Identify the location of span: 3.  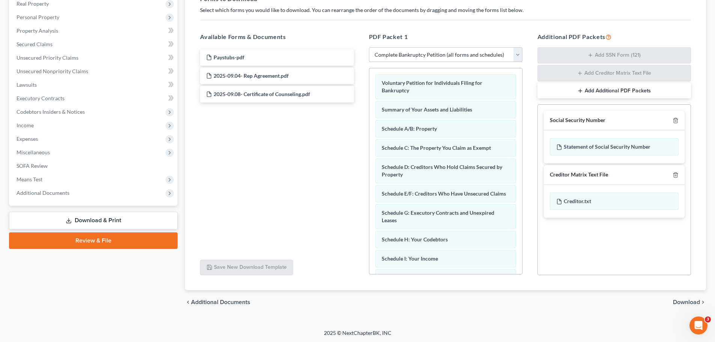
(708, 319).